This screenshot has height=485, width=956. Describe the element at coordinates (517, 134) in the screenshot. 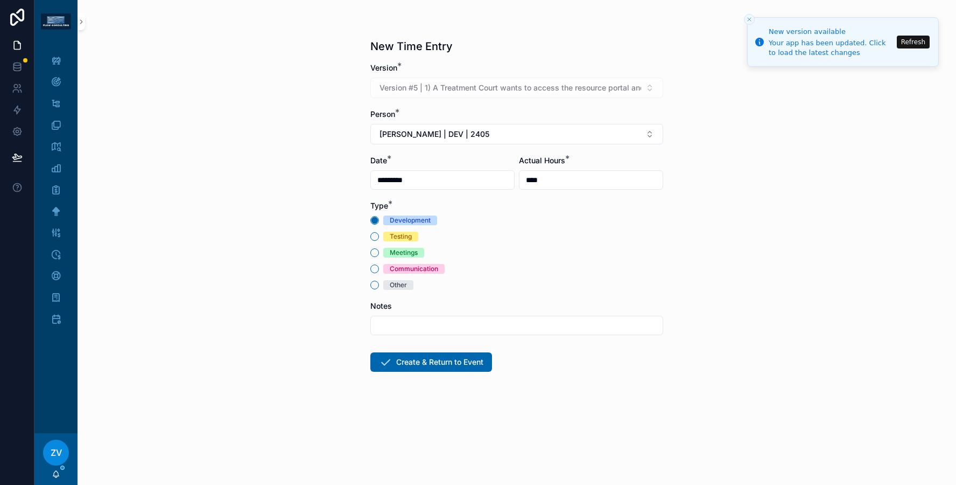

I see `button: Select Button` at that location.